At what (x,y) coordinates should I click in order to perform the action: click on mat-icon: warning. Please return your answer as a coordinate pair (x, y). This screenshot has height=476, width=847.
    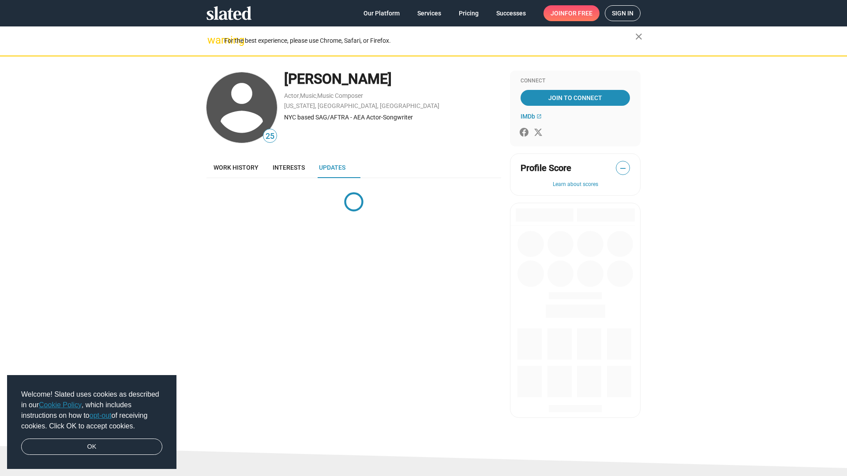
    Looking at the image, I should click on (213, 40).